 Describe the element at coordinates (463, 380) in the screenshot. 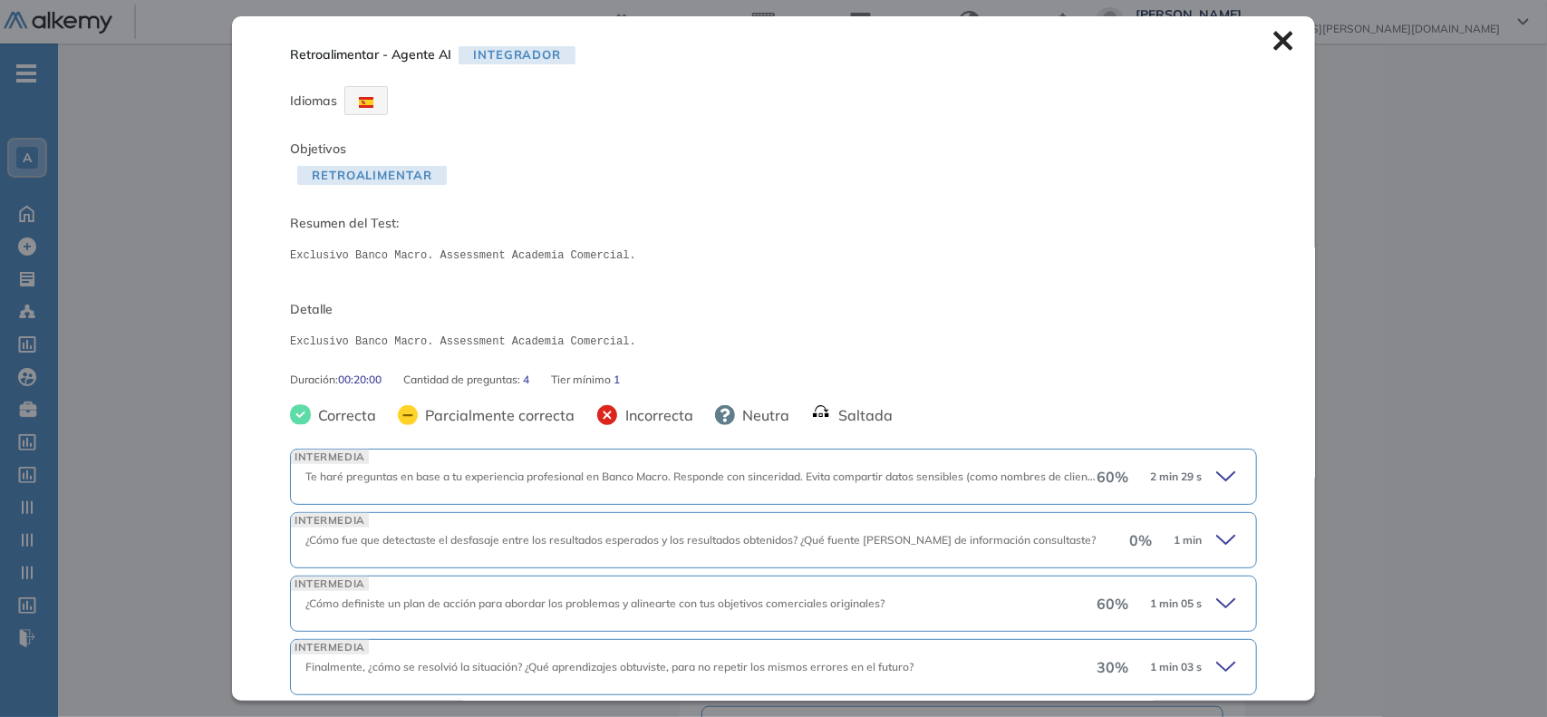

I see `span: Cantidad de preguntas:` at that location.